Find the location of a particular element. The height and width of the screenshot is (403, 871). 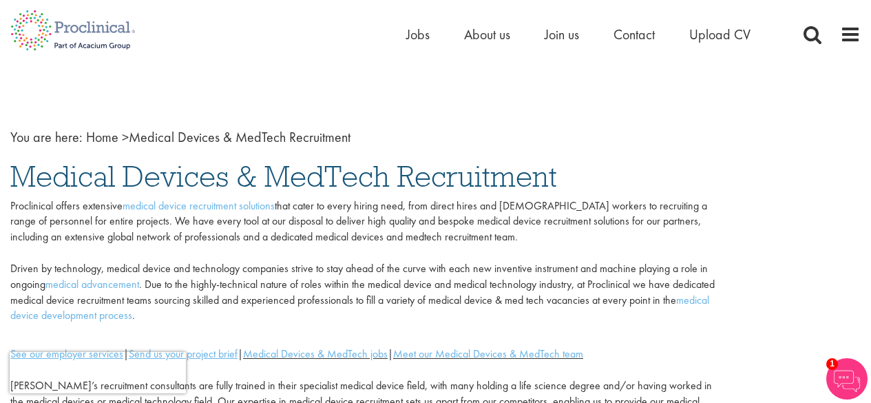

a: Medical Devices & MedTech jobs is located at coordinates (315, 353).